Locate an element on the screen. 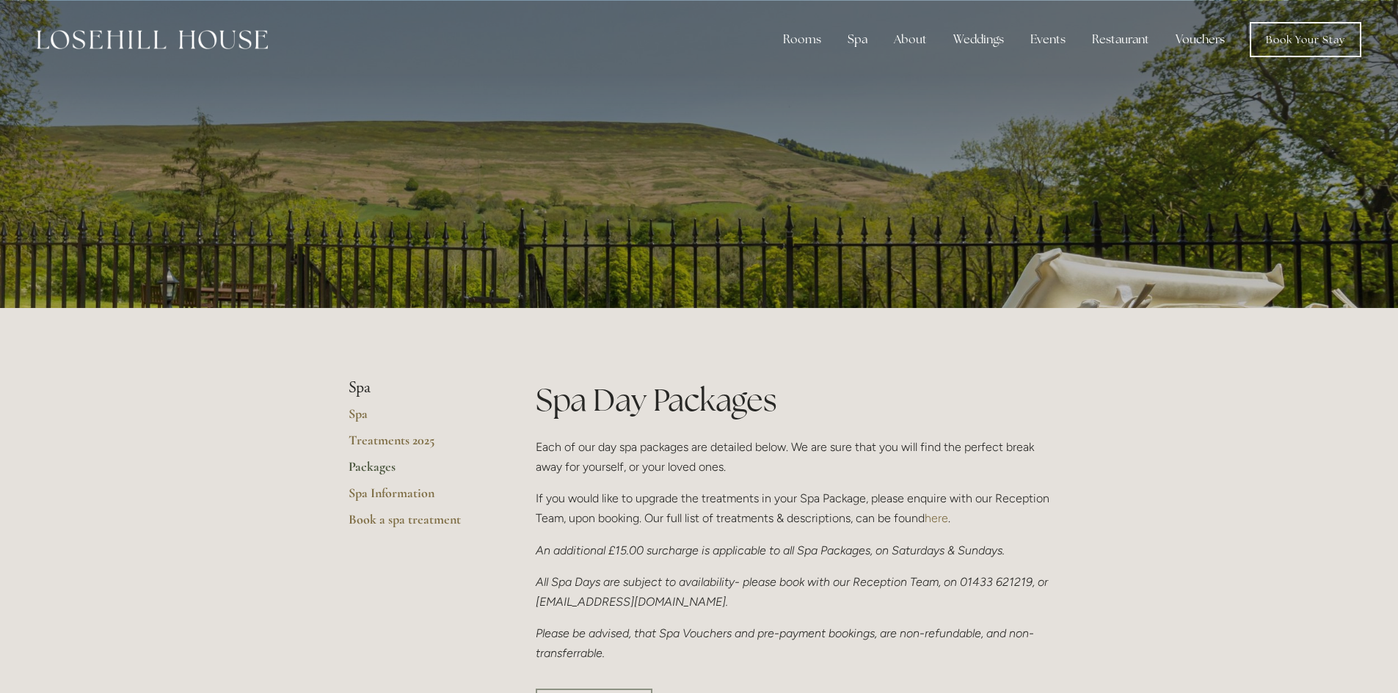 The width and height of the screenshot is (1398, 693). a: Packages is located at coordinates (418, 472).